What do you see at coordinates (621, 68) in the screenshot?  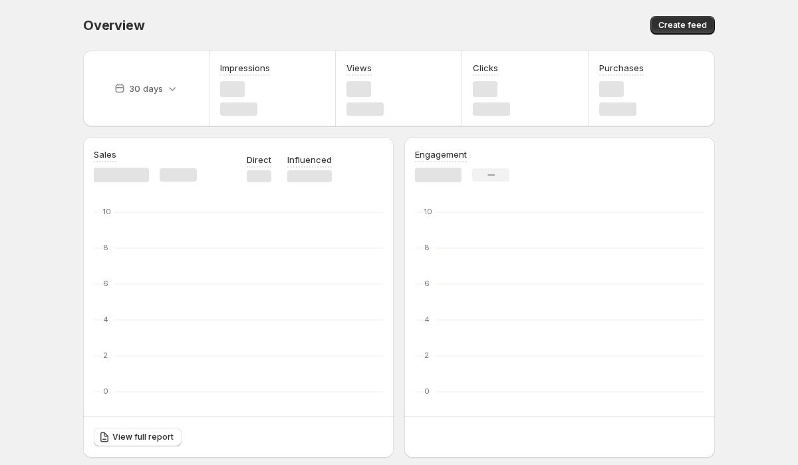 I see `h3: Purchases` at bounding box center [621, 68].